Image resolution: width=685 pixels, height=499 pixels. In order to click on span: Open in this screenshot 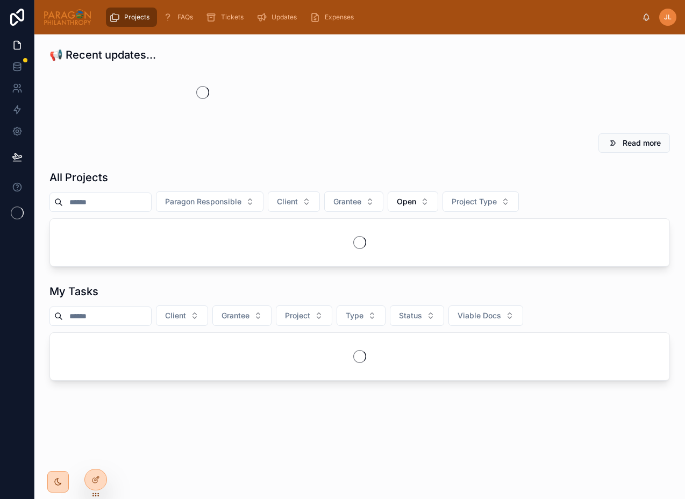, I will do `click(406, 202)`.